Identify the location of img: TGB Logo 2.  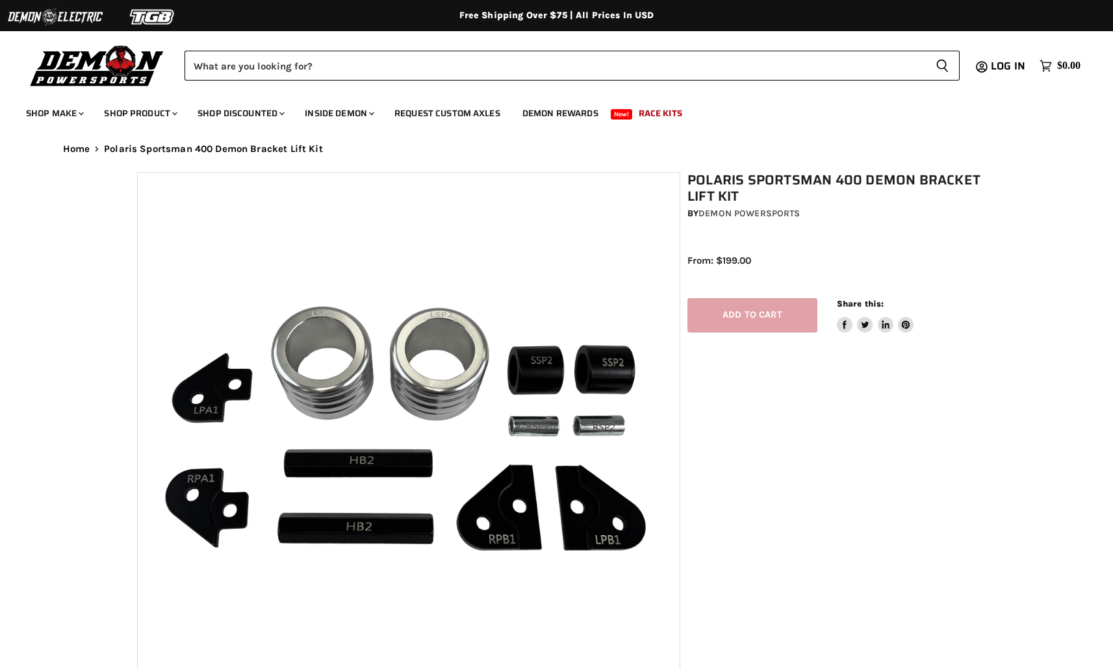
(153, 17).